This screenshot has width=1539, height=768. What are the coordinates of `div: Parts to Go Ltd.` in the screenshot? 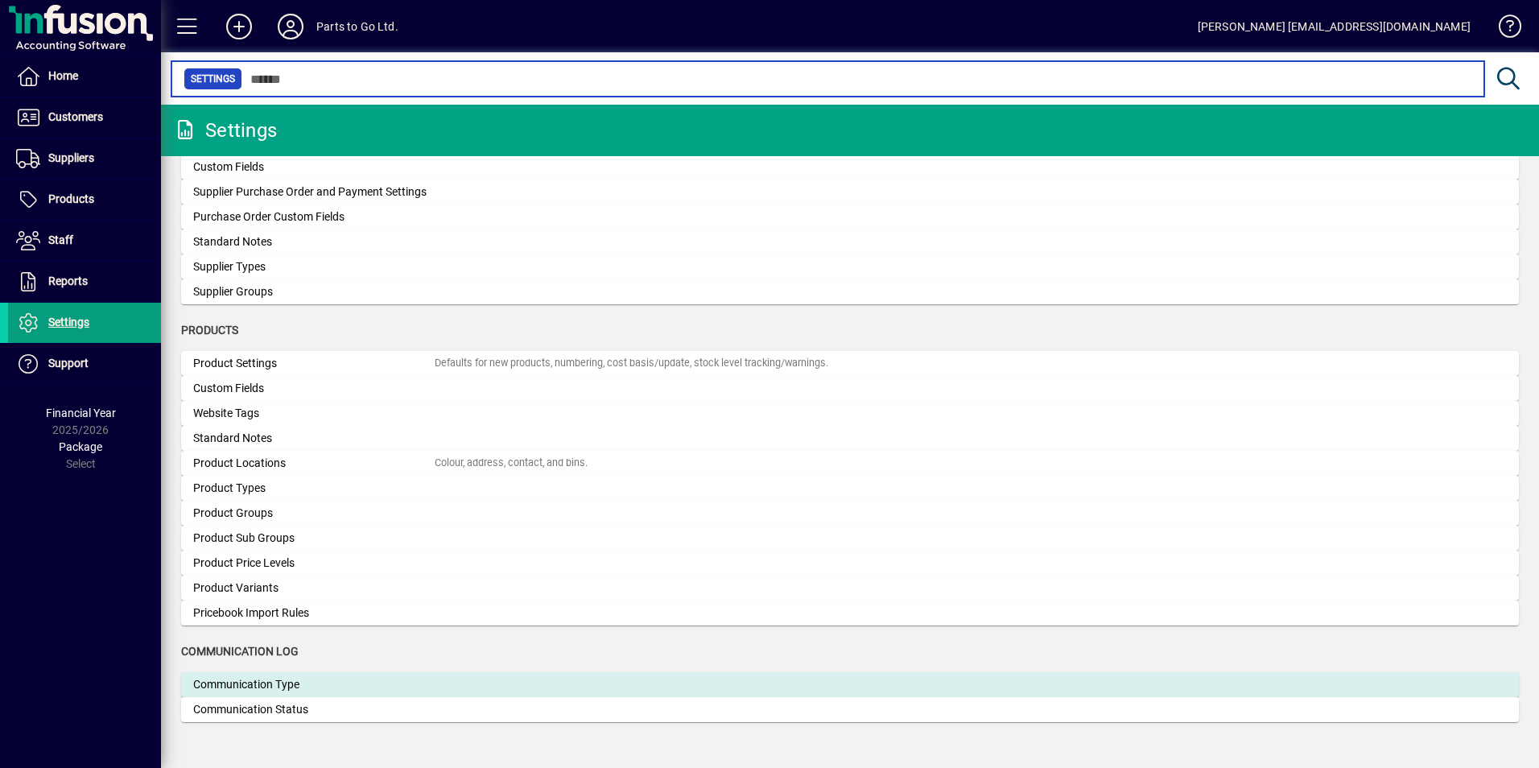 It's located at (357, 27).